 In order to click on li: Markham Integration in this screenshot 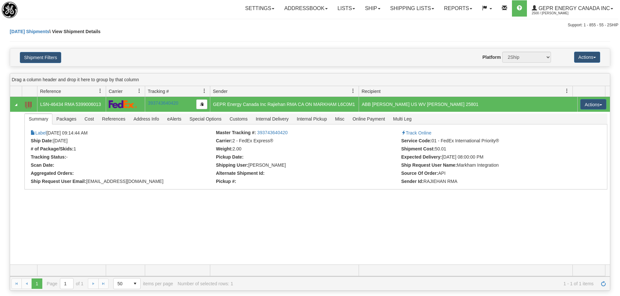, I will do `click(493, 166)`.